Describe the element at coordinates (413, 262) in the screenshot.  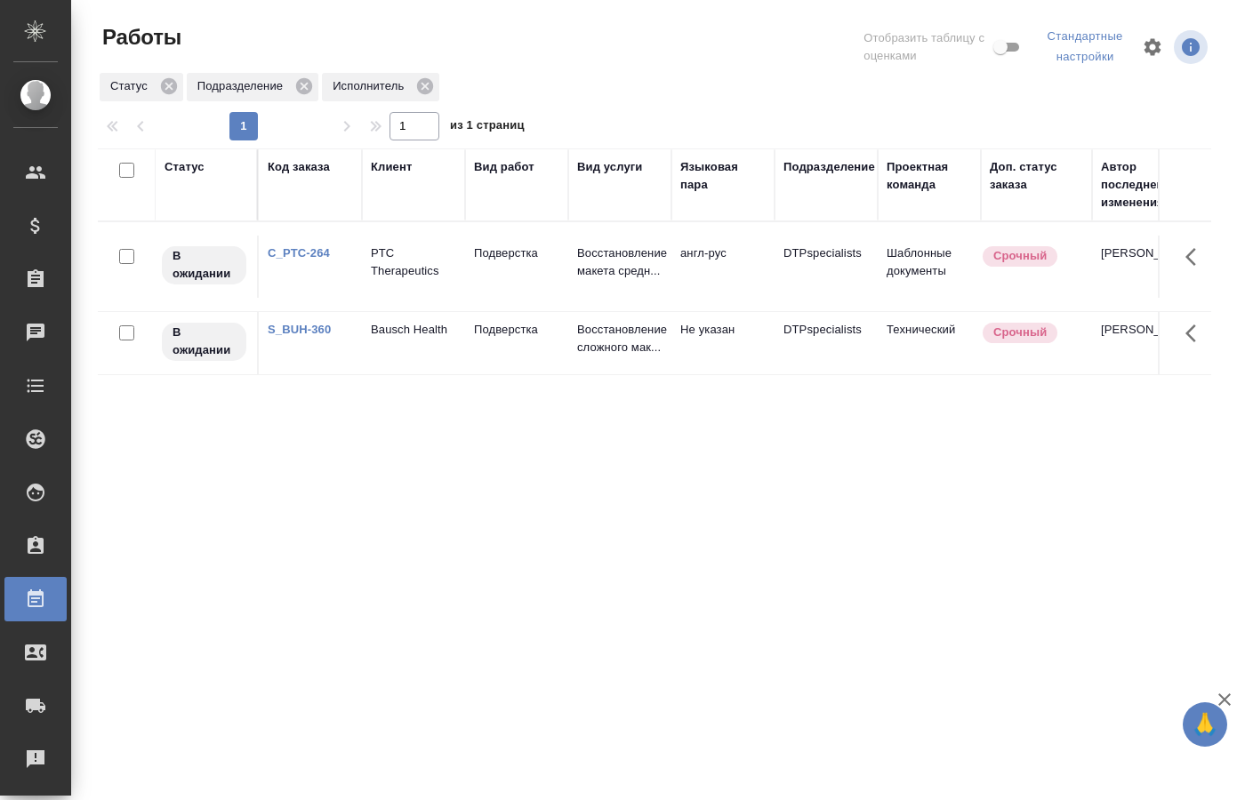
I see `p: PTC Therapeutics` at that location.